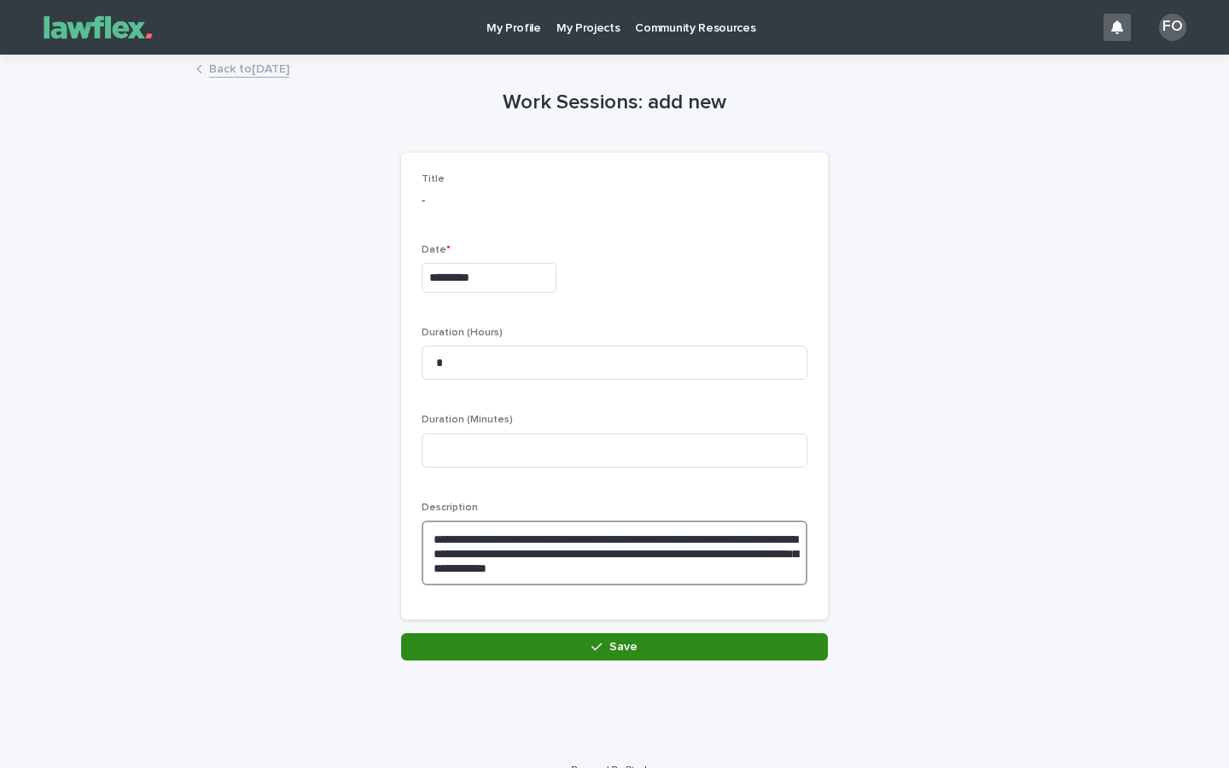 This screenshot has height=768, width=1229. I want to click on h1: Work Sessions: add new, so click(614, 102).